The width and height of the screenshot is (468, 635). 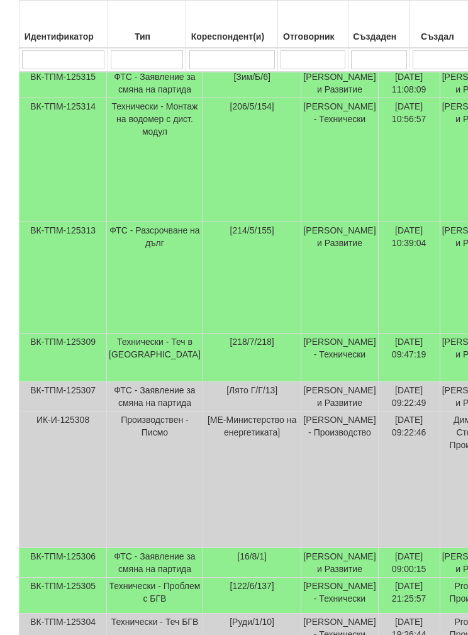 What do you see at coordinates (252, 230) in the screenshot?
I see `span: [214/5/155]` at bounding box center [252, 230].